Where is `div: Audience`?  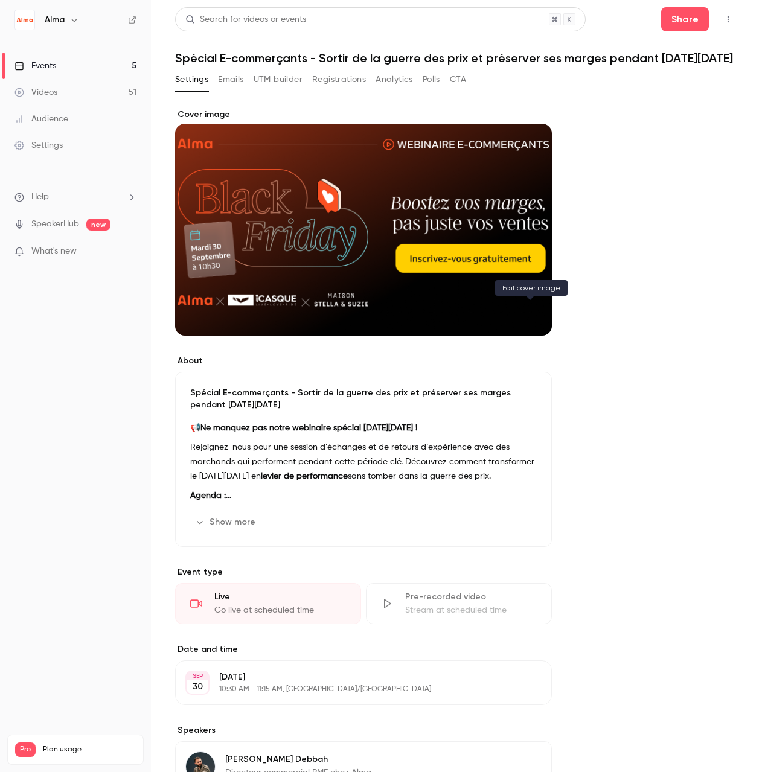 div: Audience is located at coordinates (41, 119).